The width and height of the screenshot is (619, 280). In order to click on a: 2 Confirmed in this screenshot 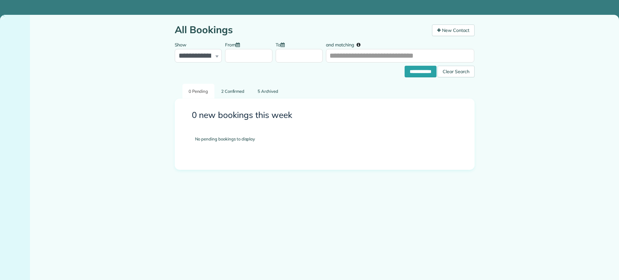, I will do `click(233, 91)`.